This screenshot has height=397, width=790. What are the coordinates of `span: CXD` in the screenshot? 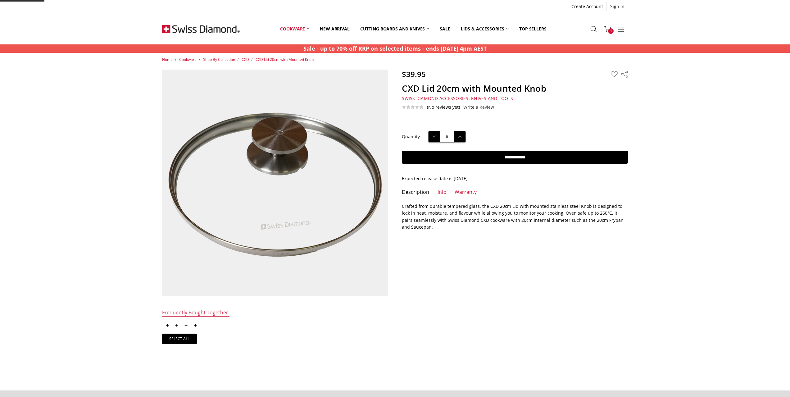 It's located at (245, 59).